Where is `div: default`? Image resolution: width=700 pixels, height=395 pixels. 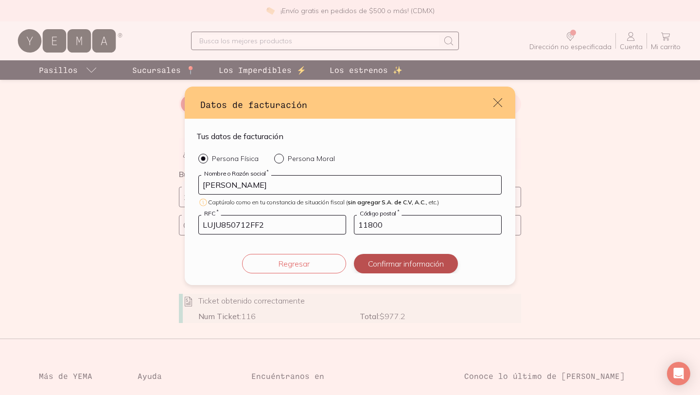
div: default is located at coordinates (350, 186).